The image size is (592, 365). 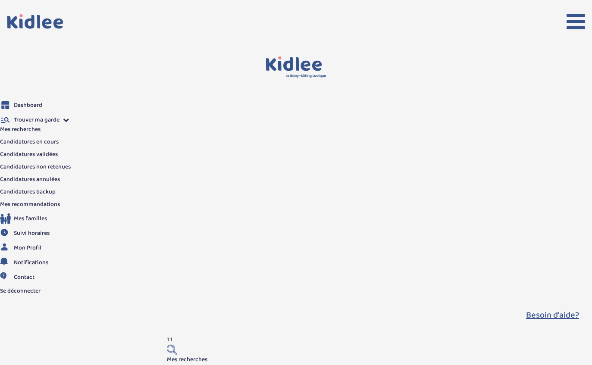 What do you see at coordinates (296, 67) in the screenshot?
I see `img: logo.svg` at bounding box center [296, 67].